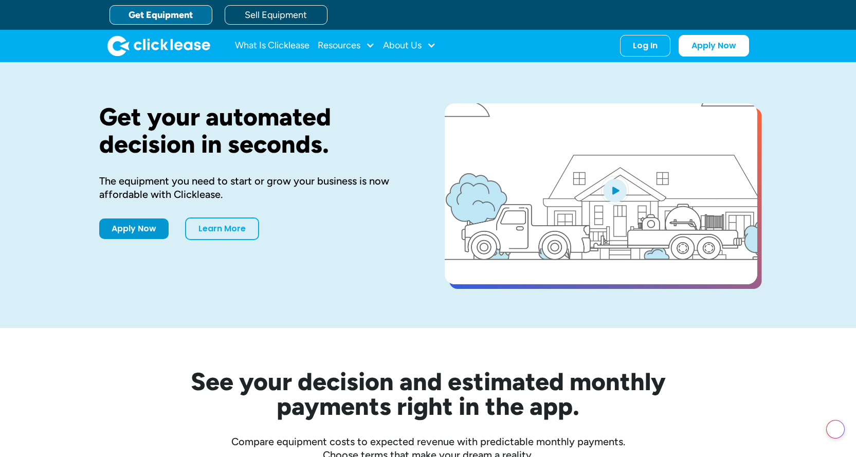 The image size is (856, 457). I want to click on img: Clicklease logo, so click(159, 46).